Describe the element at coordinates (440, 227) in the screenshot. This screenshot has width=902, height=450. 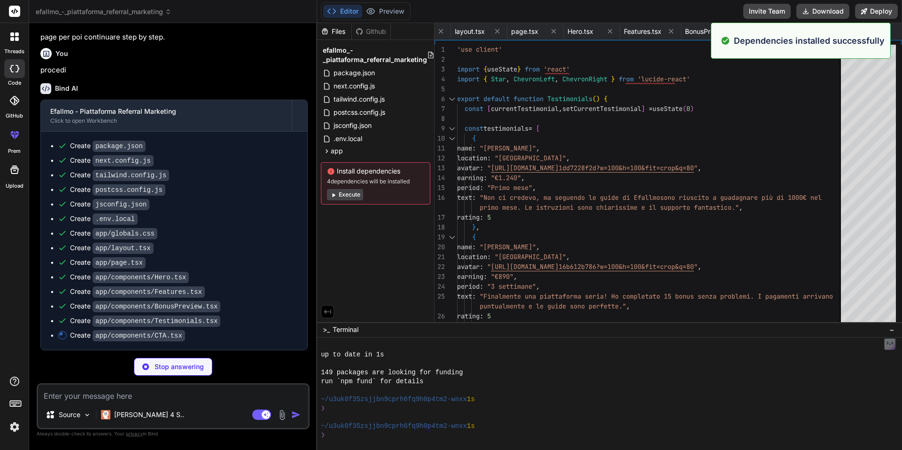
I see `div: 18` at that location.